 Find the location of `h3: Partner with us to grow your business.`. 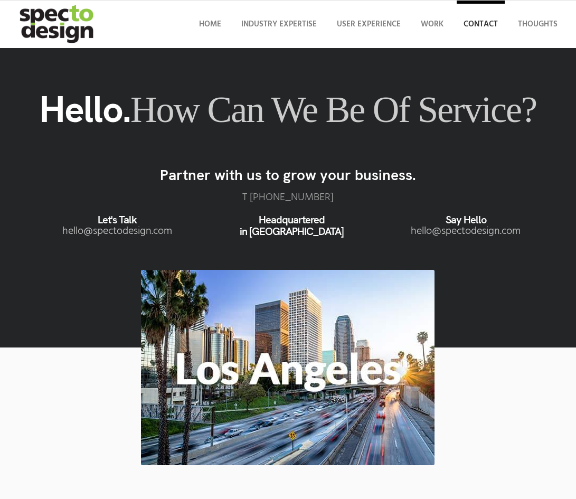

h3: Partner with us to grow your business. is located at coordinates (288, 175).